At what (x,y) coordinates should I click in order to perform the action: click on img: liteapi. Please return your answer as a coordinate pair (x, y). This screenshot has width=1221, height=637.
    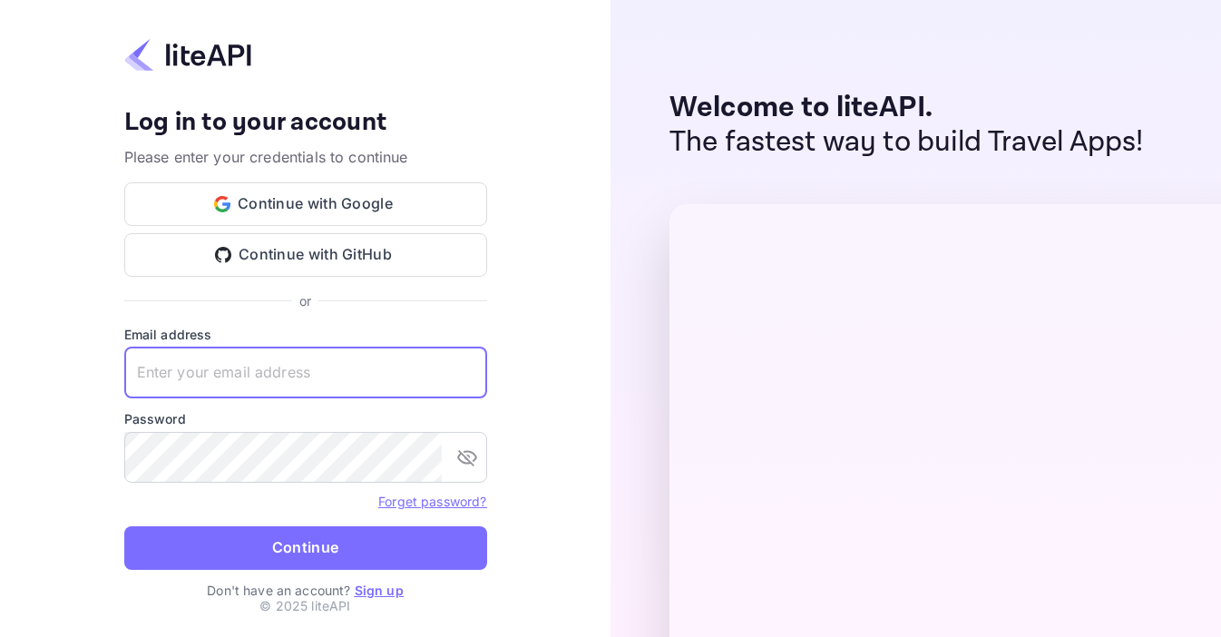
    Looking at the image, I should click on (188, 54).